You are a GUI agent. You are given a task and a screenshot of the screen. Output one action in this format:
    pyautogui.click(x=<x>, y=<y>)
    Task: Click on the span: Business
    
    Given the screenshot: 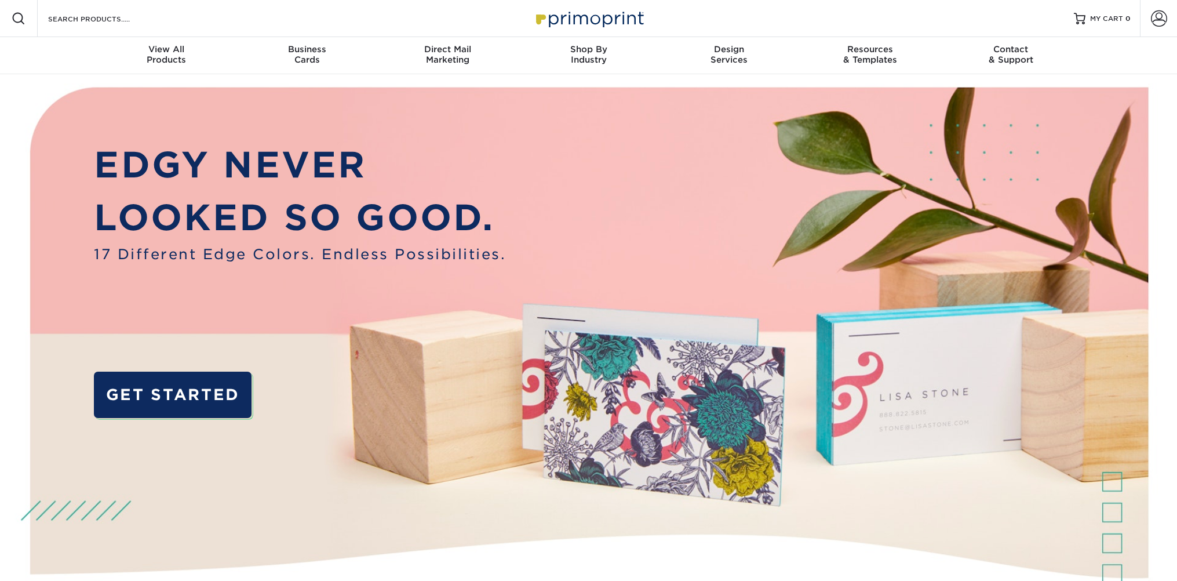 What is the action you would take?
    pyautogui.click(x=307, y=49)
    